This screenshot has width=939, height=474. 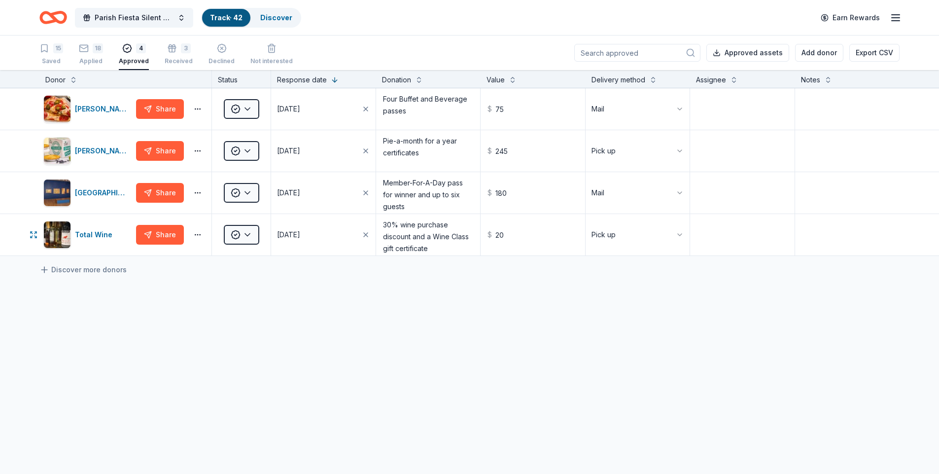 What do you see at coordinates (57, 193) in the screenshot?
I see `img: Image for Skirball Cultural Center` at bounding box center [57, 193].